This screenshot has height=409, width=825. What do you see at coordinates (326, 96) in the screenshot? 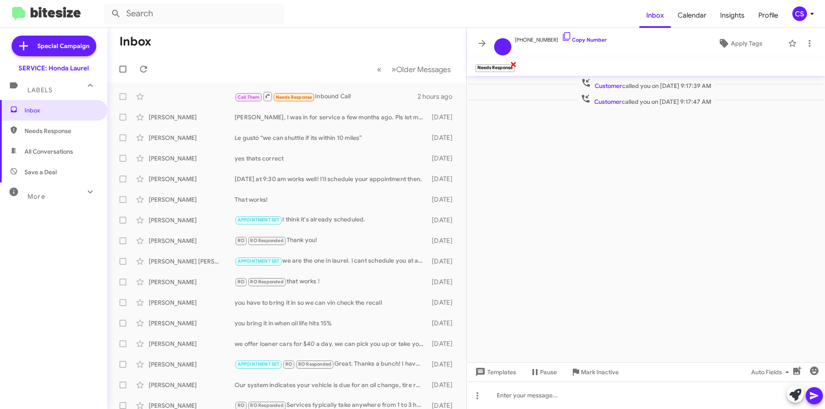
I see `div: Inbound Call` at bounding box center [326, 96].